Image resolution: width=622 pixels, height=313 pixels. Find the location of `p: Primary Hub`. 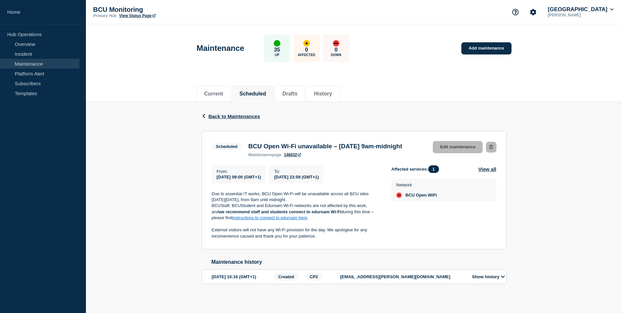

p: Primary Hub is located at coordinates (105, 16).